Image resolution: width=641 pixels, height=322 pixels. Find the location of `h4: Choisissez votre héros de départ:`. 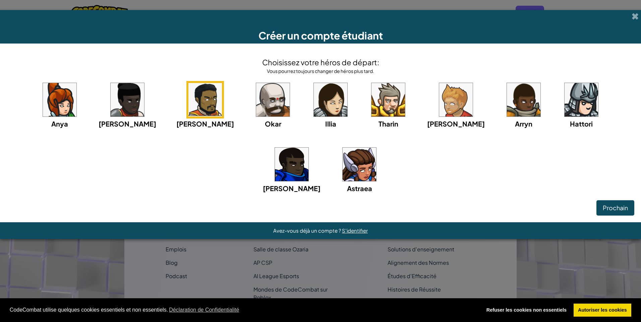

h4: Choisissez votre héros de départ: is located at coordinates (320, 62).